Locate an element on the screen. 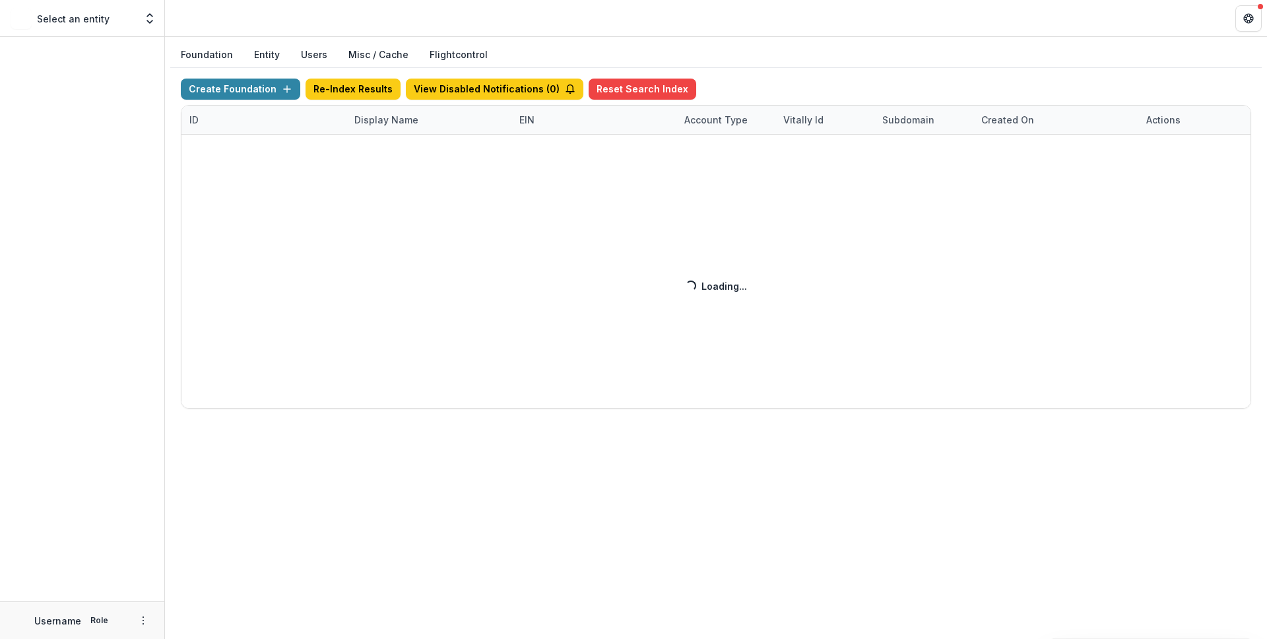  button: More is located at coordinates (143, 621).